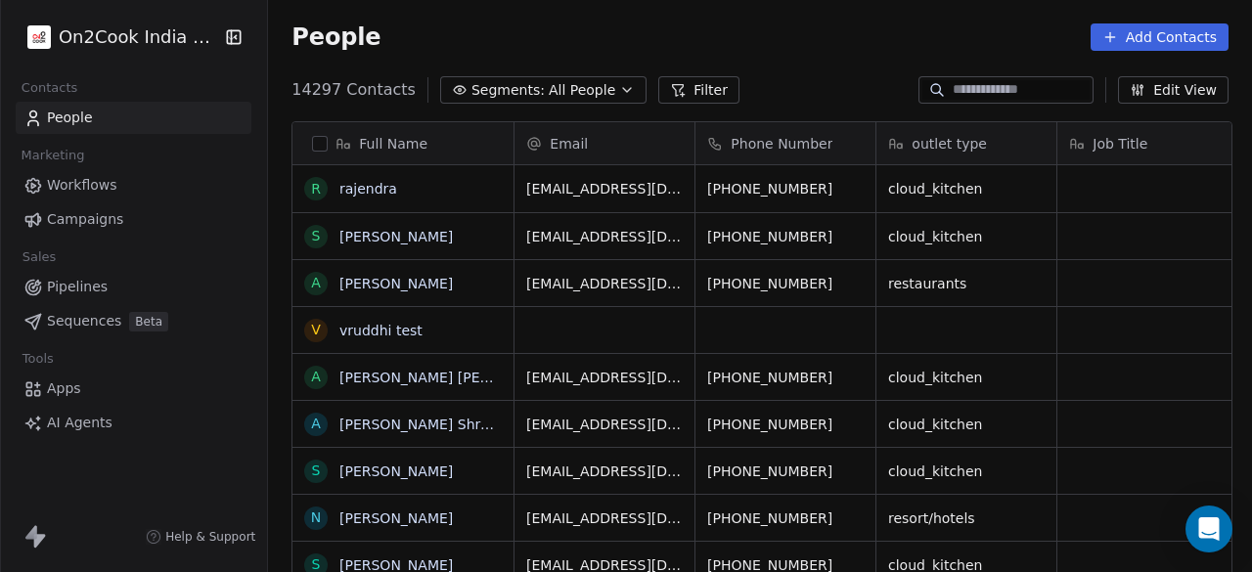 Image resolution: width=1252 pixels, height=572 pixels. Describe the element at coordinates (133, 423) in the screenshot. I see `a: AI Agents` at that location.